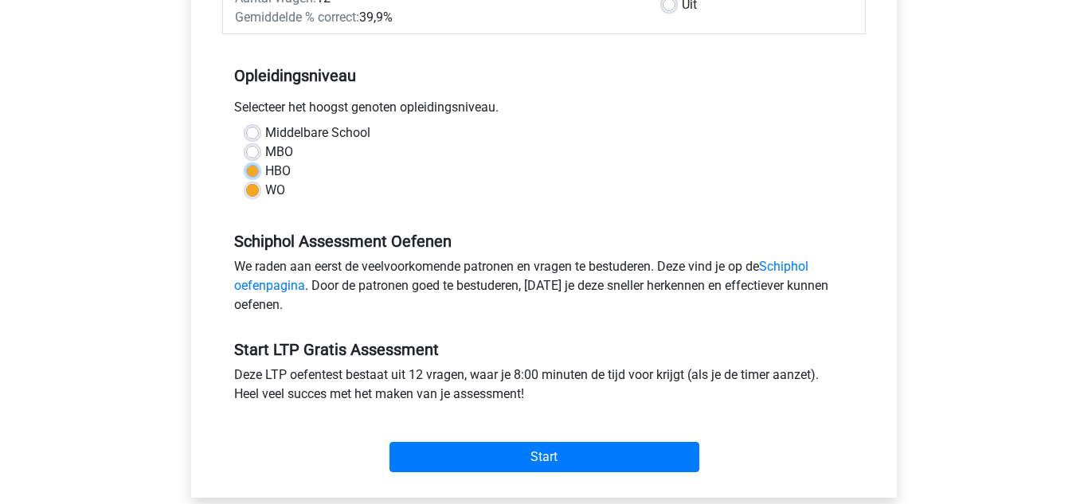 The width and height of the screenshot is (1088, 504). What do you see at coordinates (436, 18) in the screenshot?
I see `div: 39,9%` at bounding box center [436, 18].